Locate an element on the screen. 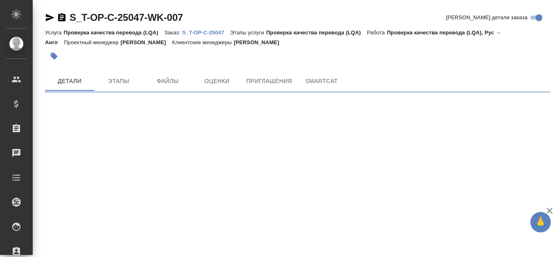 The image size is (559, 257). span: Файлы is located at coordinates (168, 81).